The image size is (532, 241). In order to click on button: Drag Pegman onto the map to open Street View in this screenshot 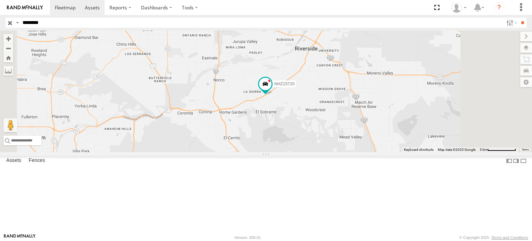, I will do `click(10, 125)`.